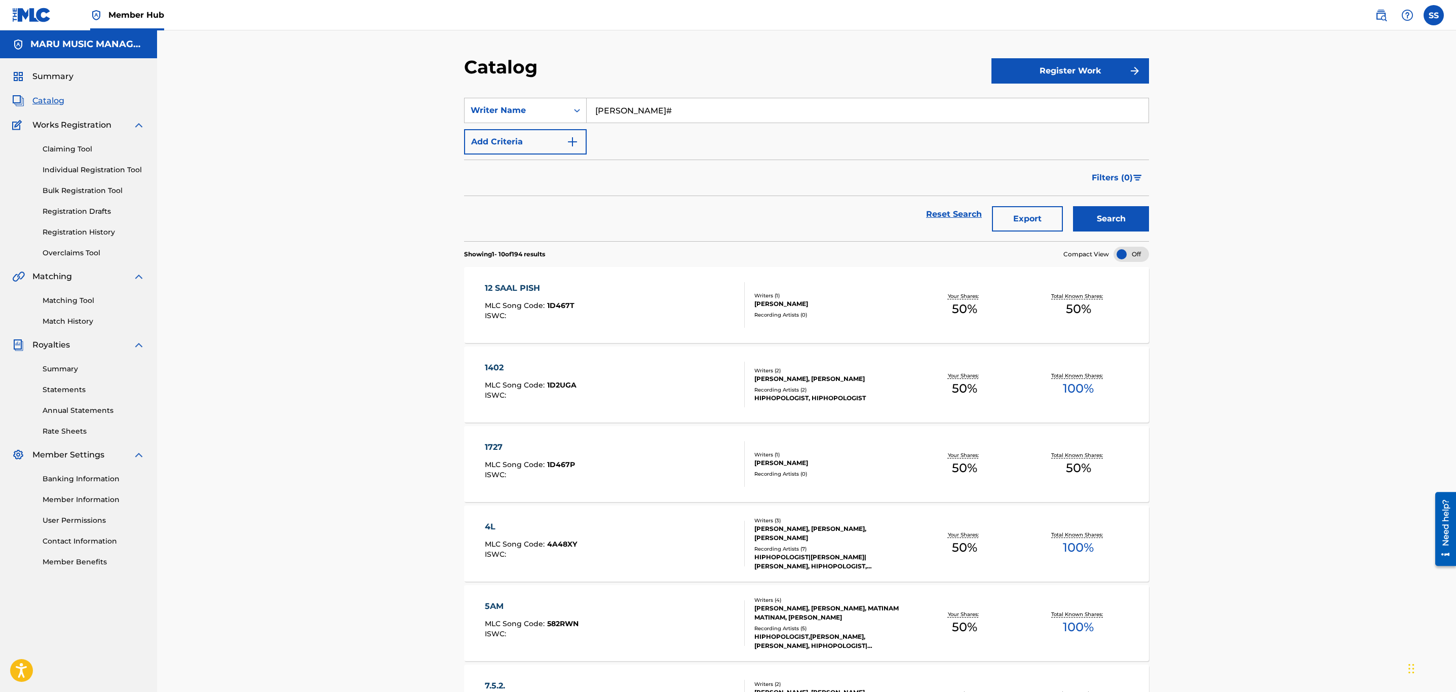 The width and height of the screenshot is (1456, 692). Describe the element at coordinates (94, 431) in the screenshot. I see `a: Rate Sheets` at that location.